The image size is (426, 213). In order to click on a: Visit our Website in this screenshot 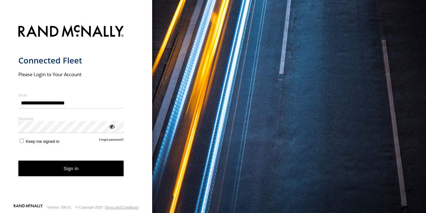, I will do `click(28, 207)`.